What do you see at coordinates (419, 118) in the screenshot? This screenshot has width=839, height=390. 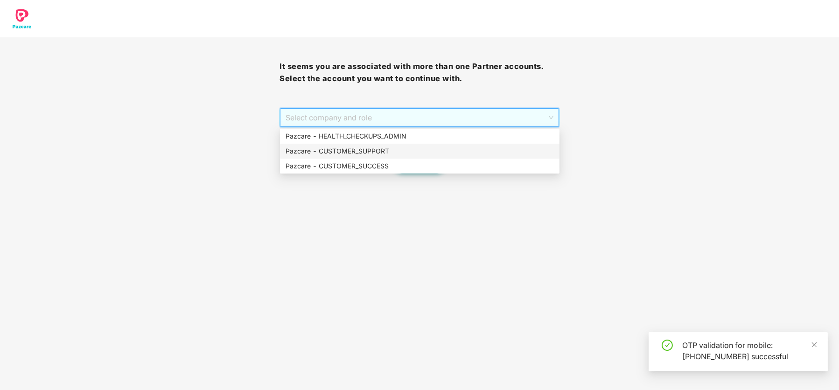 I see `span: Select company and role` at bounding box center [419, 118].